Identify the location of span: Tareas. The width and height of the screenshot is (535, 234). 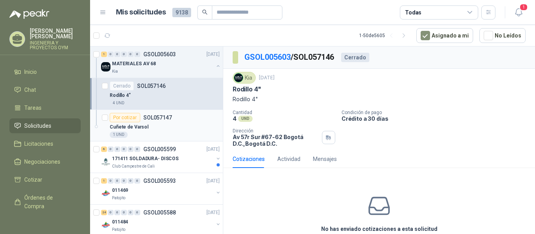
(33, 108).